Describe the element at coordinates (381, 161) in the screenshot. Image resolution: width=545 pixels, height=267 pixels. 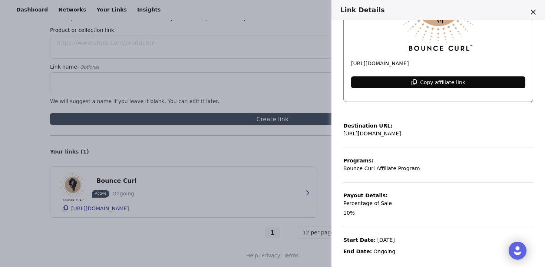
I see `p: Programs:` at that location.